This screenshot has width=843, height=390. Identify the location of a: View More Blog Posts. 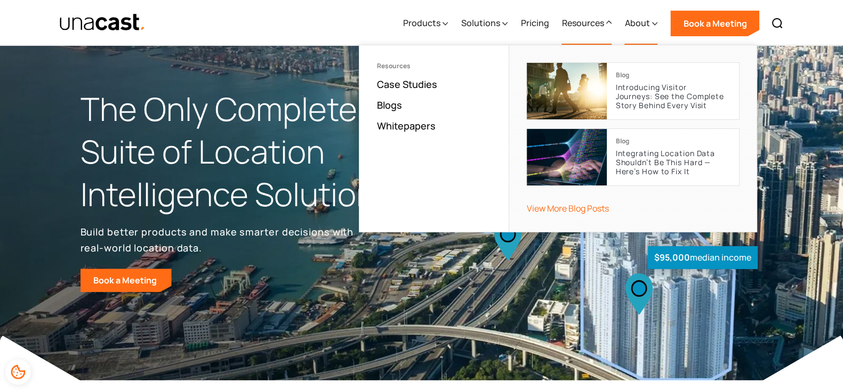
(568, 209).